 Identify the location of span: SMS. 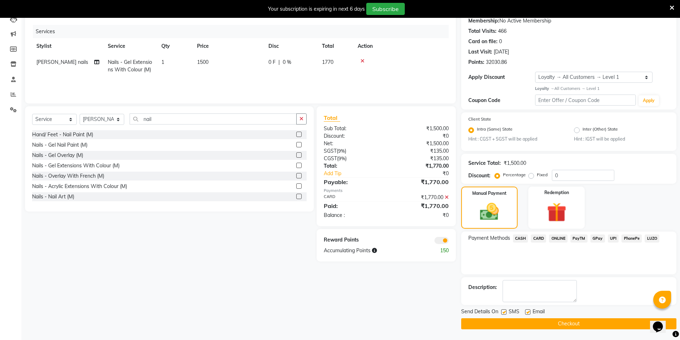
(514, 312).